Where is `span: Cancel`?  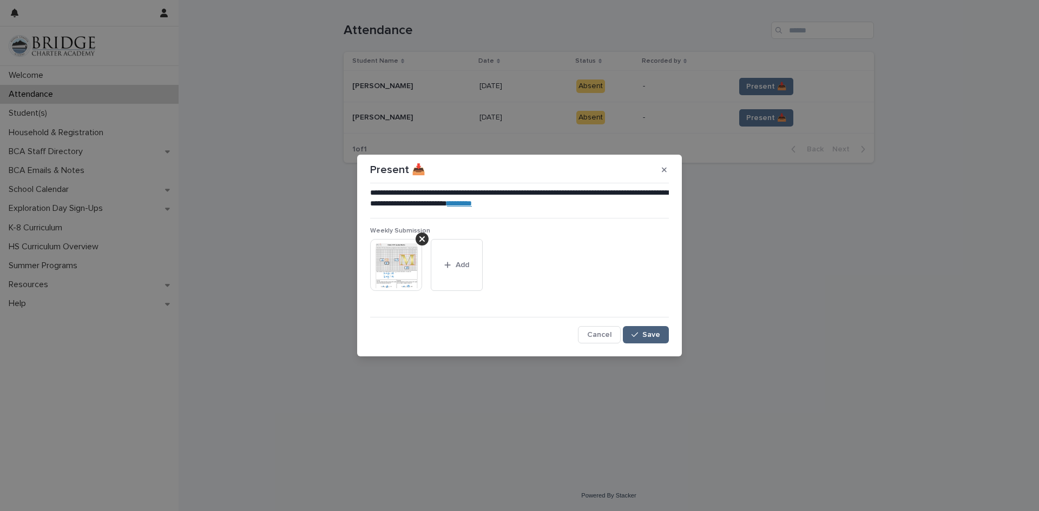
span: Cancel is located at coordinates (599, 335).